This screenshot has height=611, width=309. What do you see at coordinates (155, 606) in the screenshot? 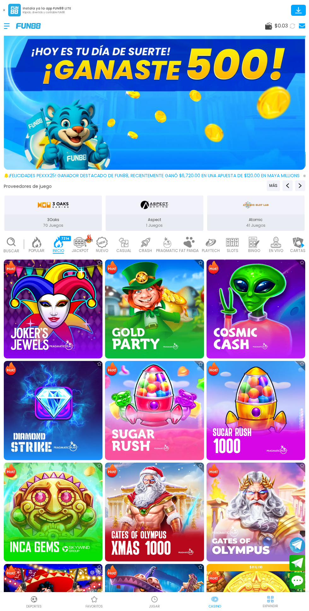
I see `p: JUGAR` at bounding box center [155, 606].